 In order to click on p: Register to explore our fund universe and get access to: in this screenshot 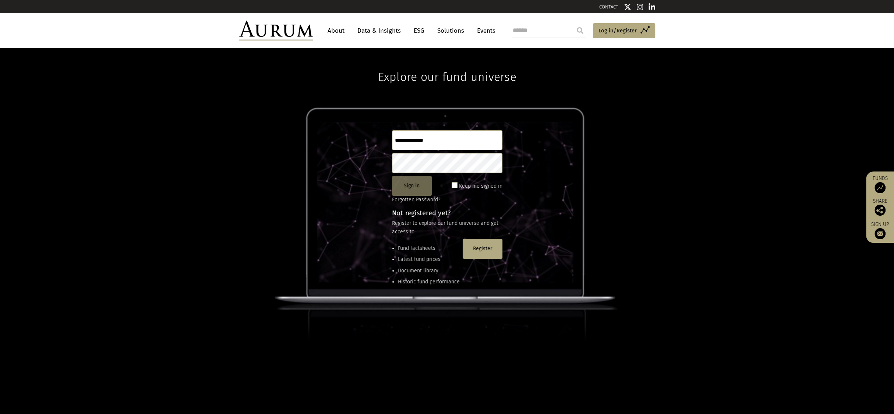, I will do `click(447, 228)`.